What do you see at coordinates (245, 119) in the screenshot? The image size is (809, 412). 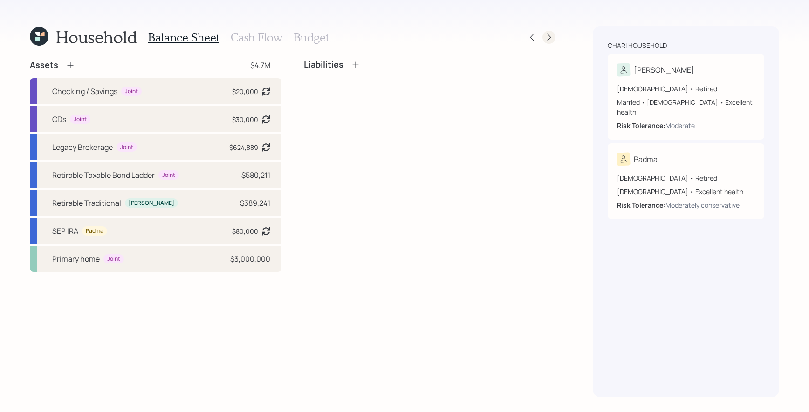 I see `div: $30,000` at bounding box center [245, 119].